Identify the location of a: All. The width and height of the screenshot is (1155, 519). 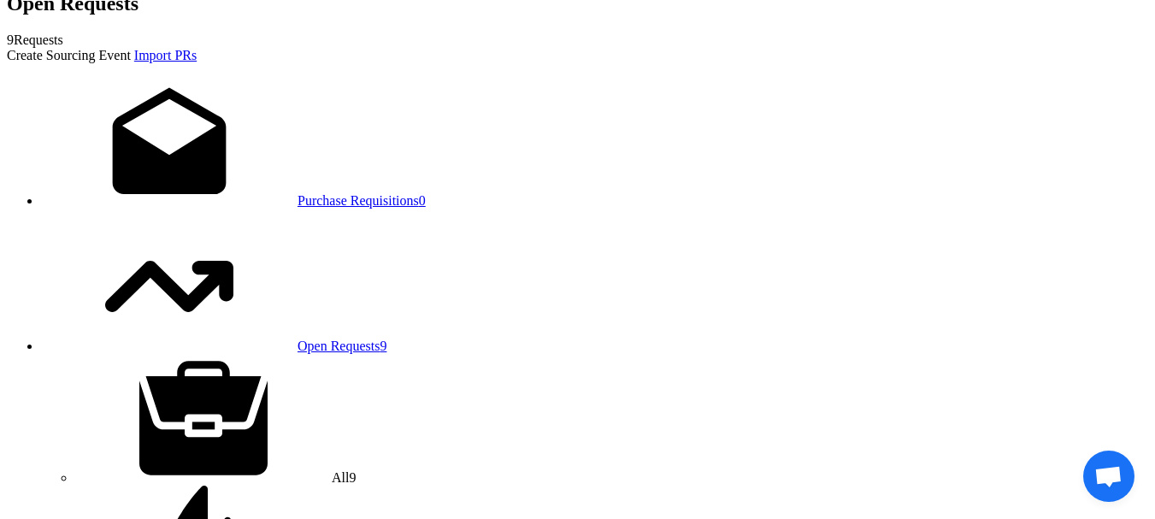
(216, 477).